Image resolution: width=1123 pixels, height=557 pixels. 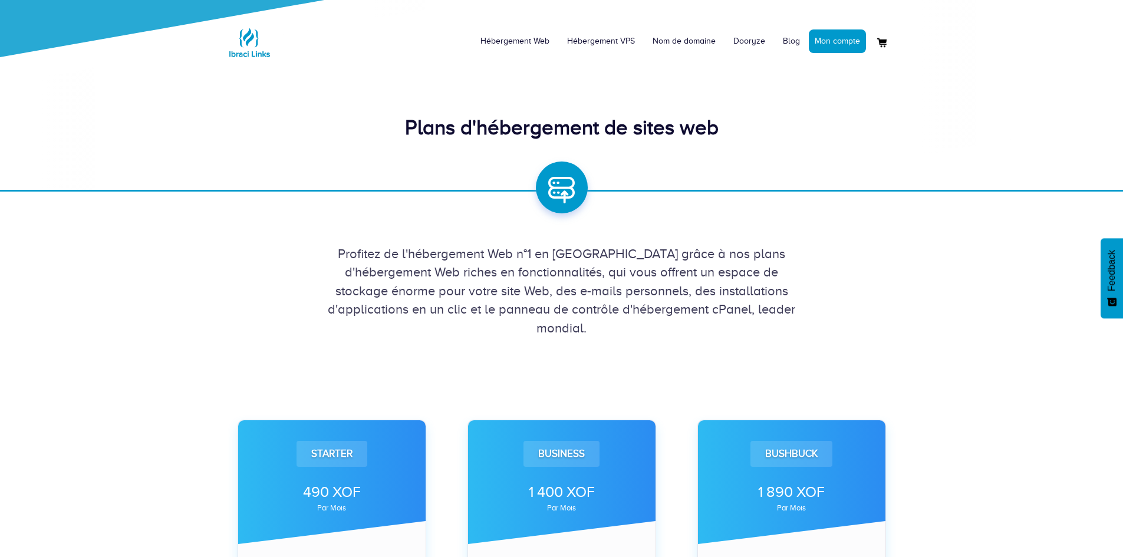 What do you see at coordinates (332, 454) in the screenshot?
I see `div: Starter` at bounding box center [332, 454].